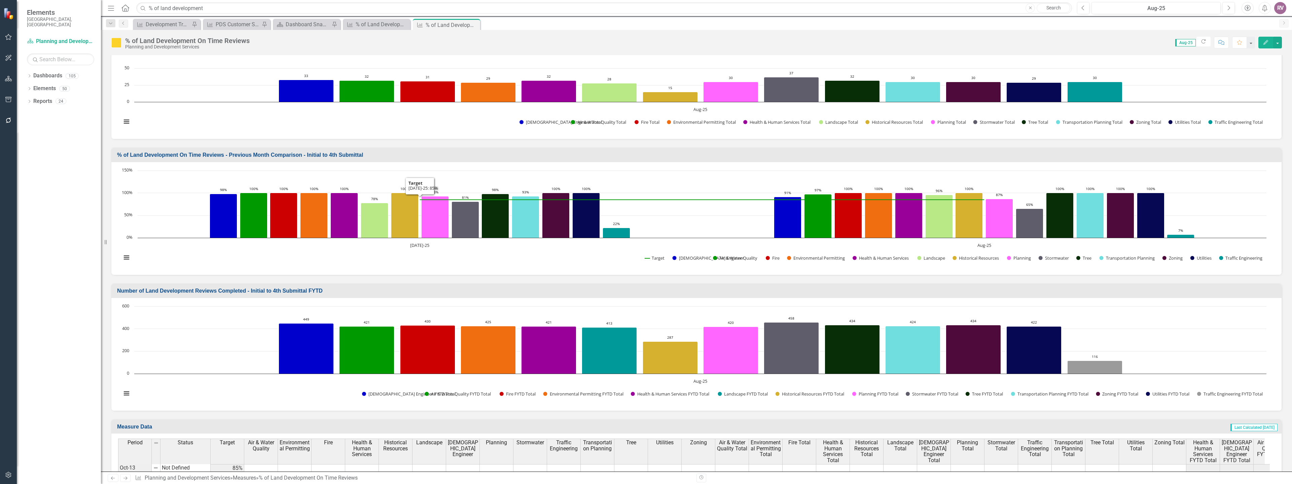 The image size is (1292, 484). What do you see at coordinates (743, 394) in the screenshot?
I see `button: Show Landscape FYTD Total` at bounding box center [743, 394].